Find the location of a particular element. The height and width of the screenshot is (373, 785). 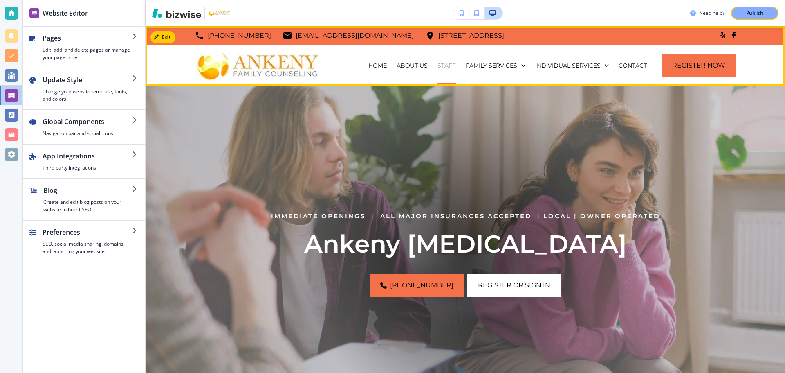

h2: Pages is located at coordinates (87, 38).